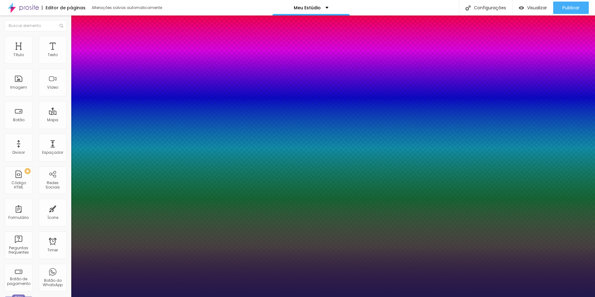 The width and height of the screenshot is (595, 297). What do you see at coordinates (53, 120) in the screenshot?
I see `div: Mapa` at bounding box center [53, 120].